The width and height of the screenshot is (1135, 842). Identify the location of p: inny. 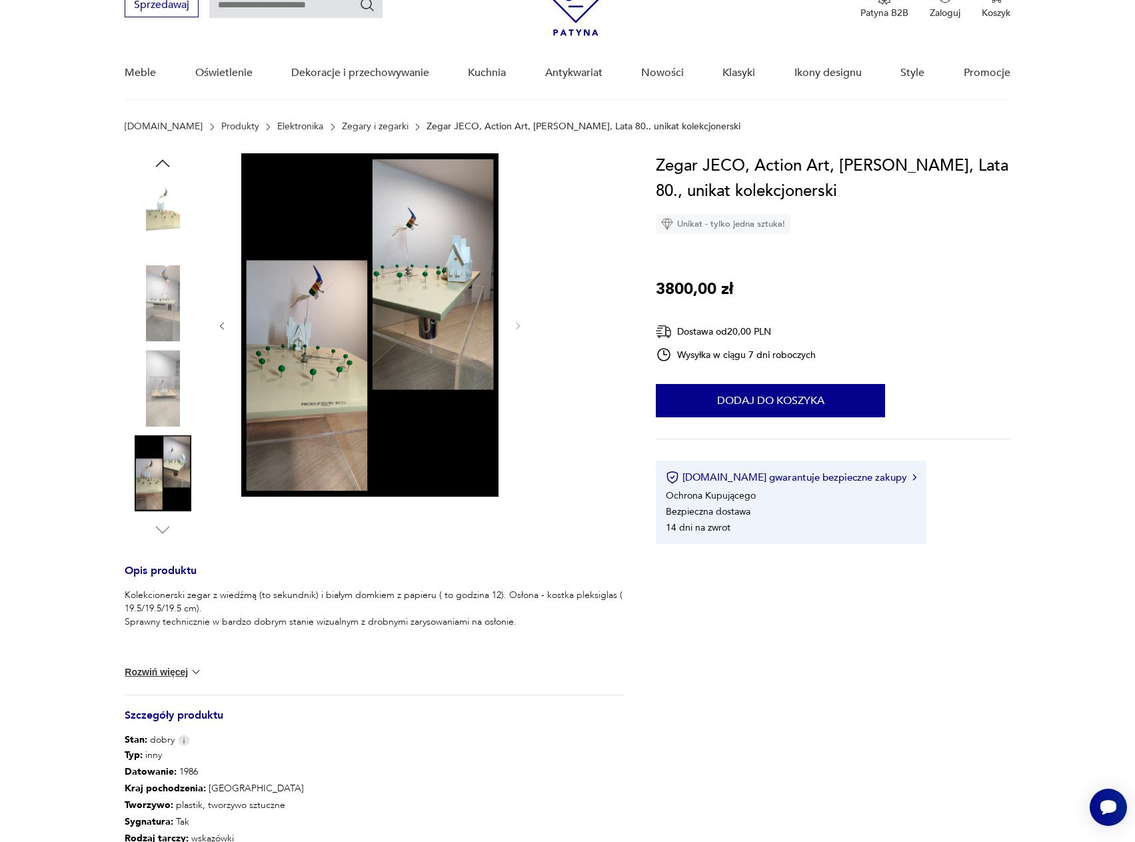
(284, 755).